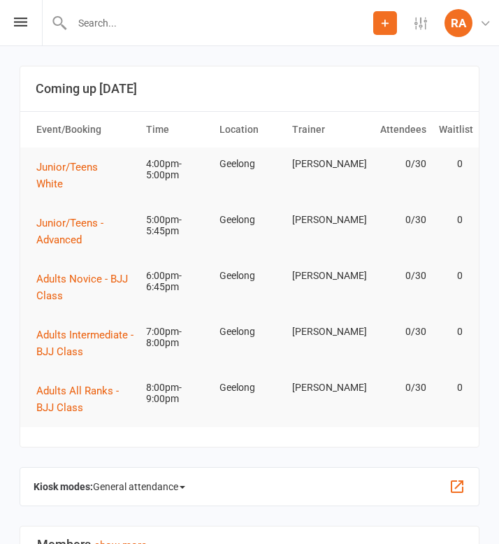 The height and width of the screenshot is (544, 499). I want to click on button: Junior/Teens -Advanced, so click(85, 232).